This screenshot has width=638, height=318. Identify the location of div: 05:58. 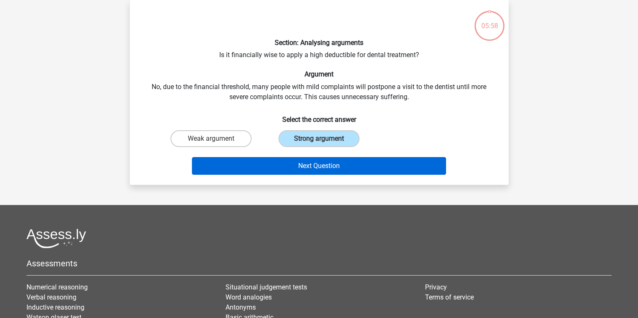
(489, 21).